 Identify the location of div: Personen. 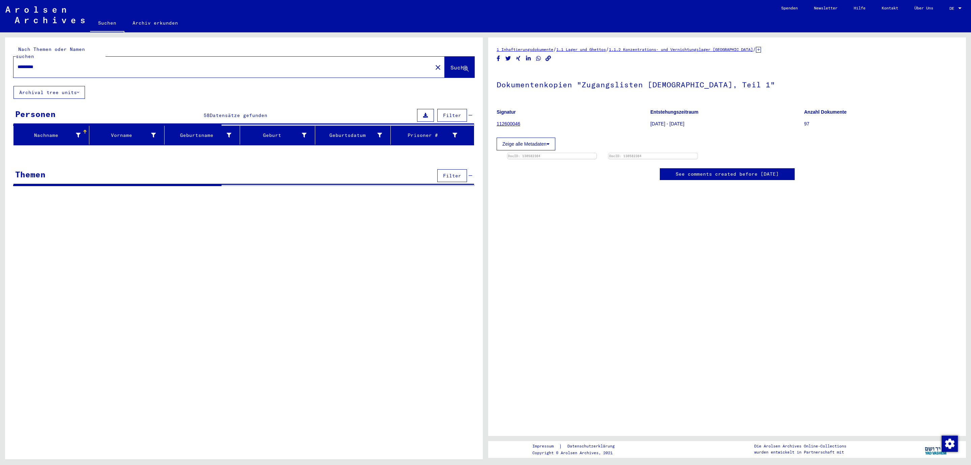
(35, 114).